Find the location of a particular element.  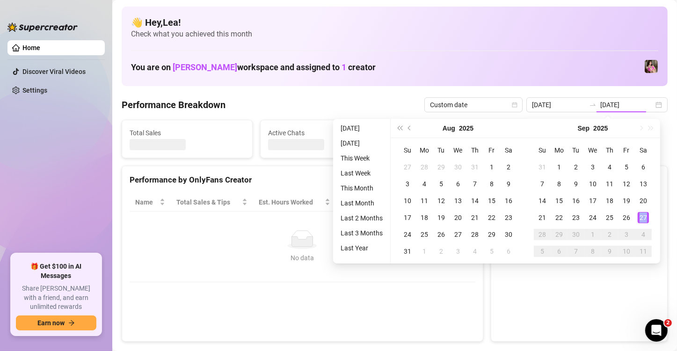

th: Sales / Hour is located at coordinates (367, 202).